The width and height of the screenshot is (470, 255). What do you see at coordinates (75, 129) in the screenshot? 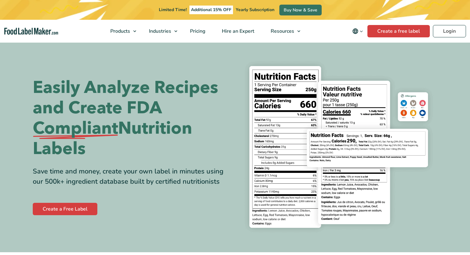
I see `span: Compliant` at bounding box center [75, 129].